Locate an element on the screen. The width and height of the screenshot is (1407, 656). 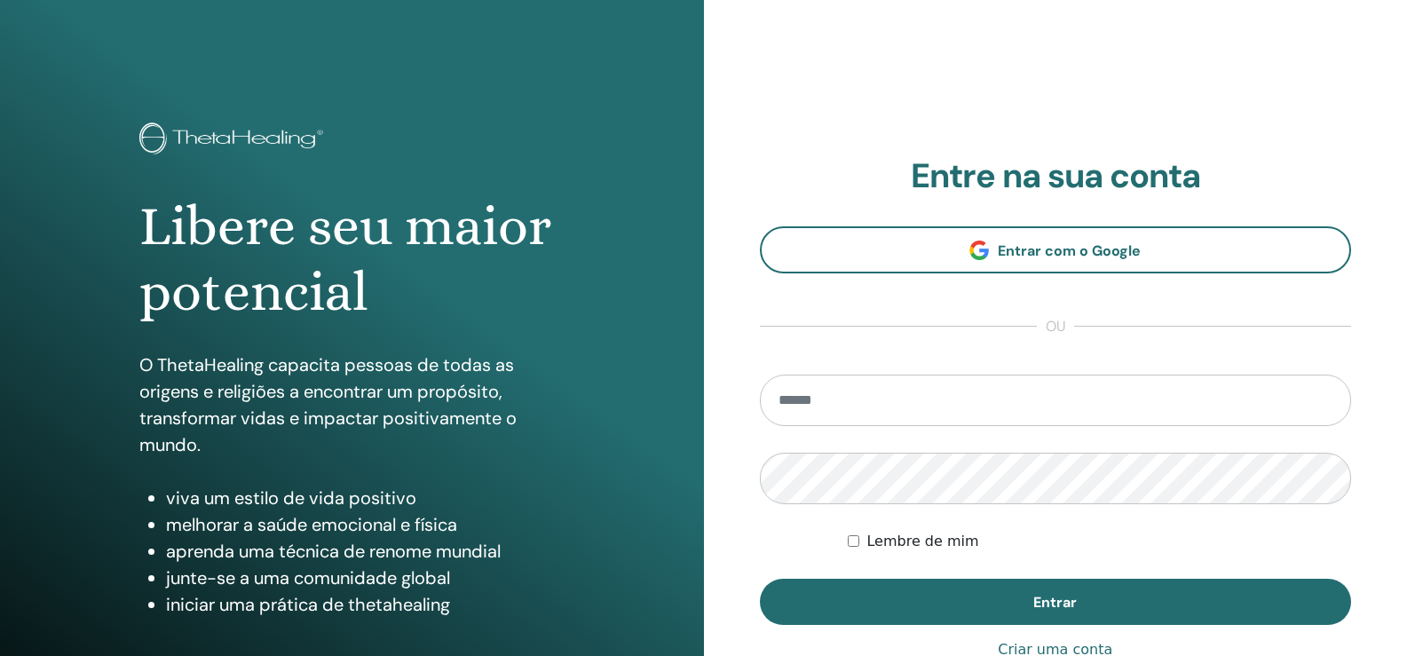
font: melhorar a saúde emocional e física is located at coordinates (312, 525).